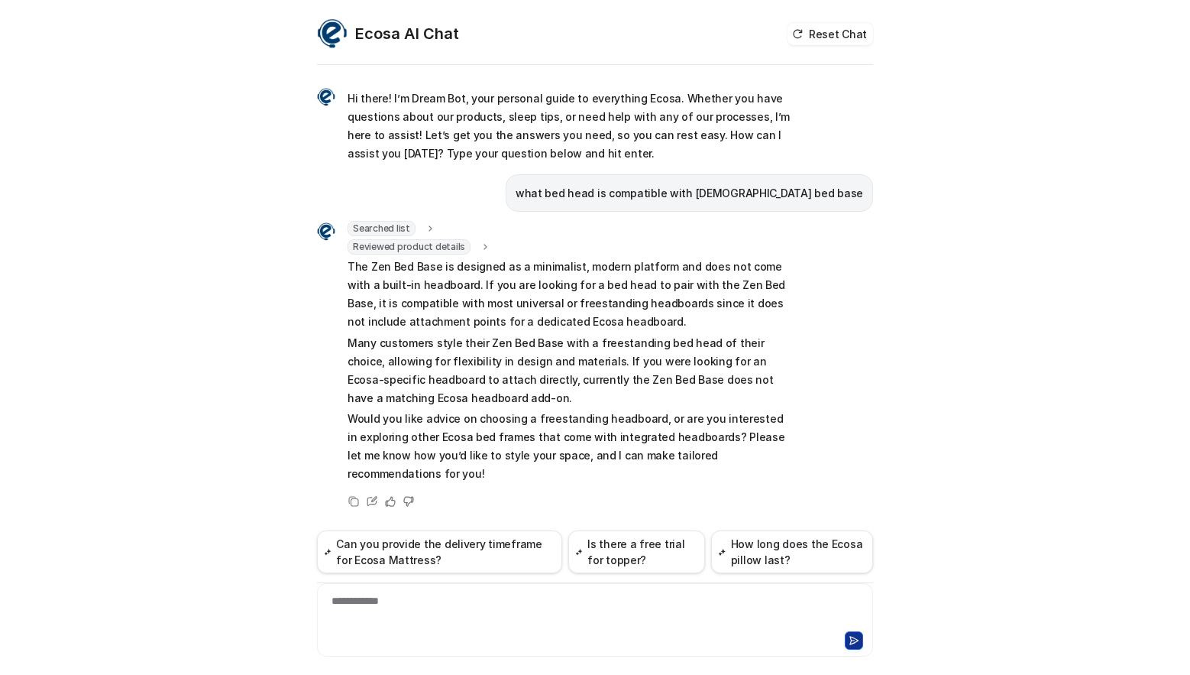 This screenshot has height=675, width=1190. What do you see at coordinates (409, 247) in the screenshot?
I see `span: Reviewed product details` at bounding box center [409, 247].